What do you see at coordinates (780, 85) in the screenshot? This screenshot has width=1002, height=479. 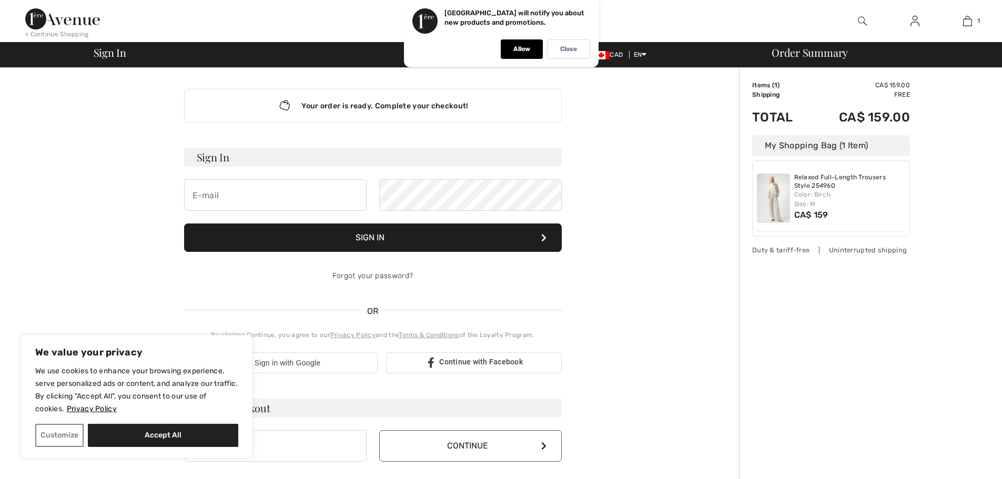 I see `td: Items ( )` at bounding box center [780, 85].